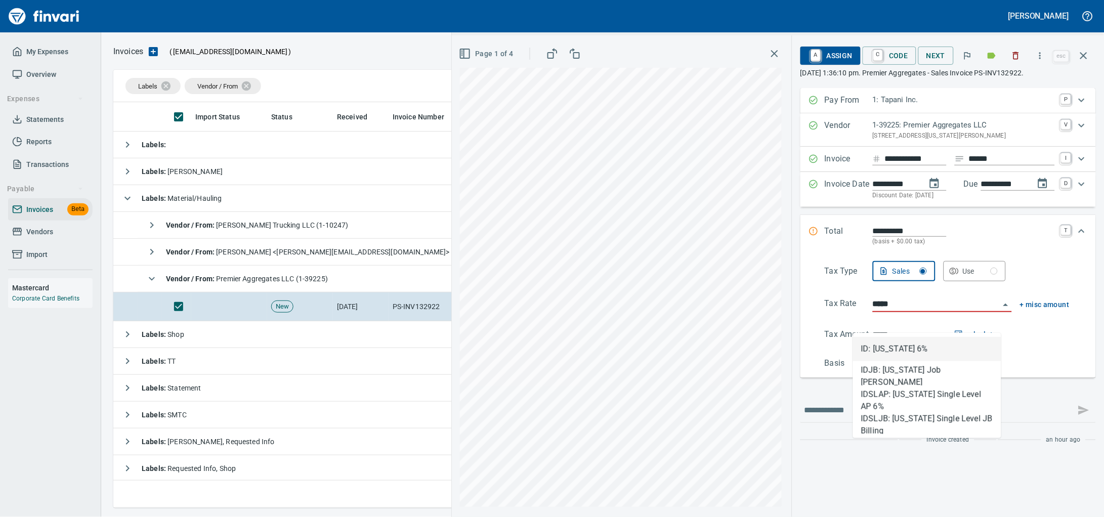 The image size is (1104, 517). What do you see at coordinates (878, 55) in the screenshot?
I see `a: C` at bounding box center [878, 55].